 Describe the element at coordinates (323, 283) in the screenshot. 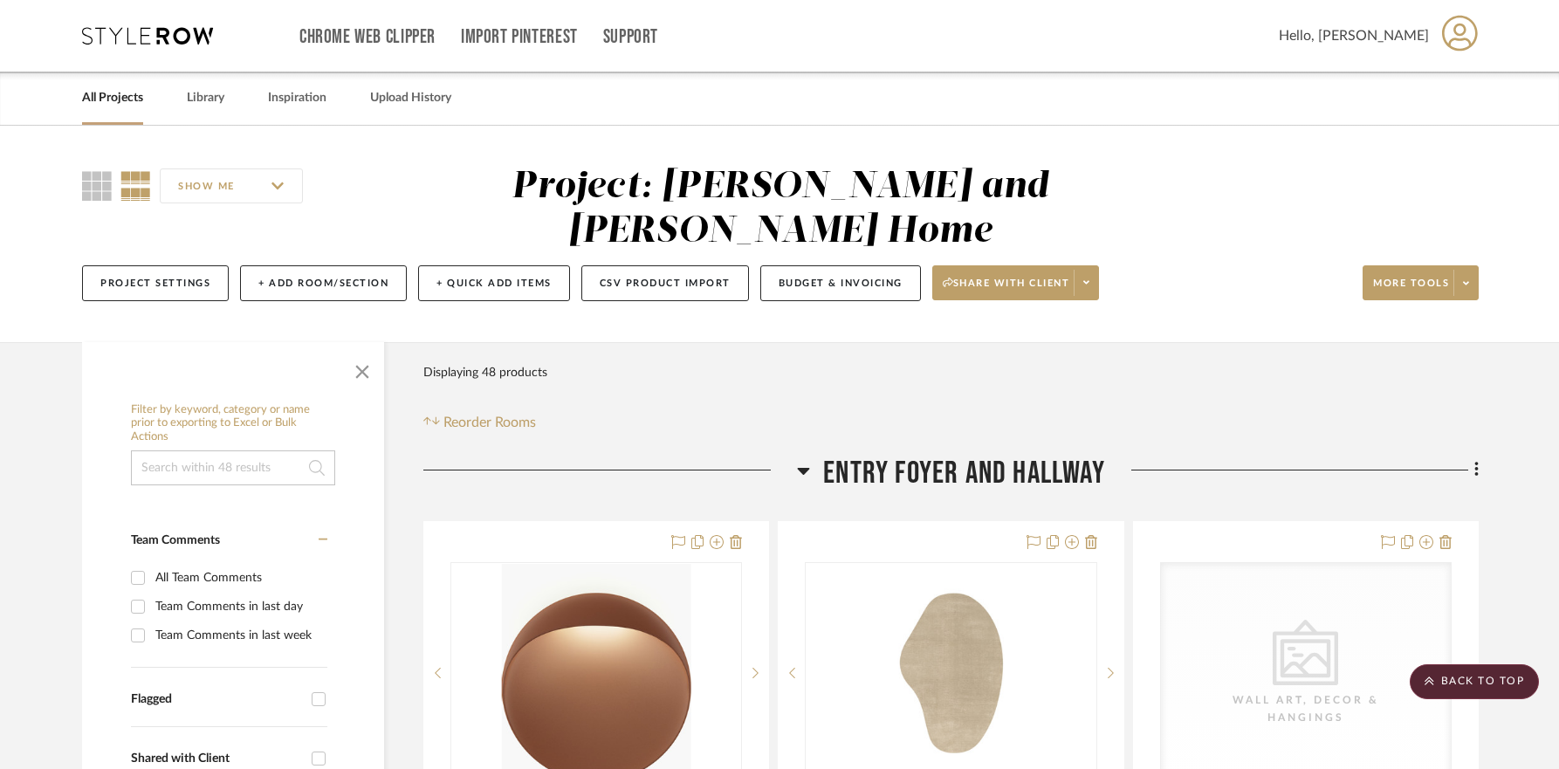

I see `button: + Add Room/Section` at that location.